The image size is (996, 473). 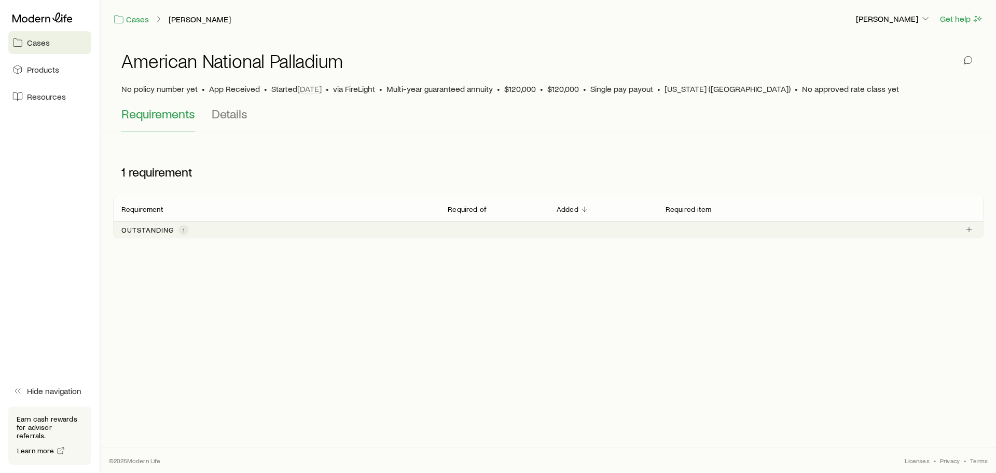 I want to click on span: Details, so click(x=229, y=114).